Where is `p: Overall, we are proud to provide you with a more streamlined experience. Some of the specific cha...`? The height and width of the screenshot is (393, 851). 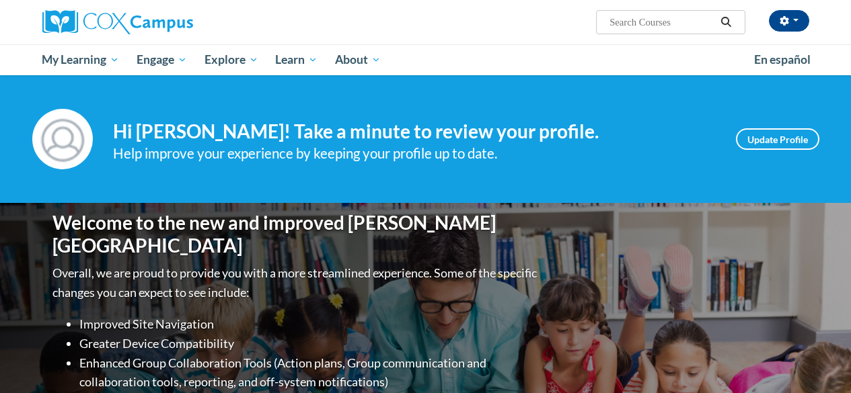
p: Overall, we are proud to provide you with a more streamlined experience. Some of the specific cha... is located at coordinates (296, 283).